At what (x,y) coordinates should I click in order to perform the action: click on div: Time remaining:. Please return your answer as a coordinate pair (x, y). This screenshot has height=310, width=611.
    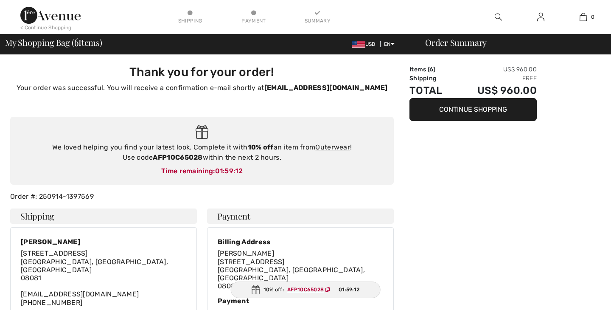
    Looking at the image, I should click on (202, 171).